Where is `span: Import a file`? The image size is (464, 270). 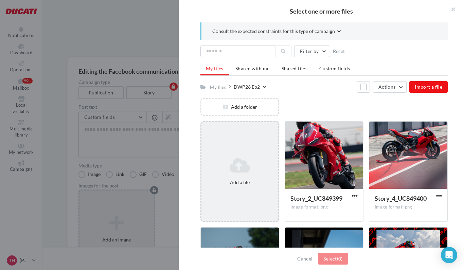 span: Import a file is located at coordinates (428, 87).